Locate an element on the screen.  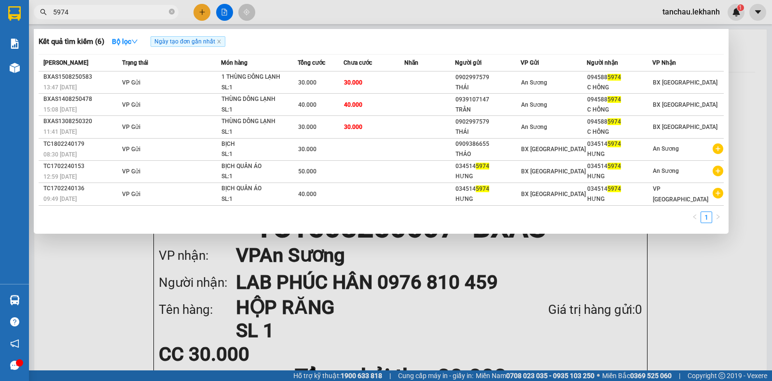
img: solution-icon is located at coordinates (14, 43).